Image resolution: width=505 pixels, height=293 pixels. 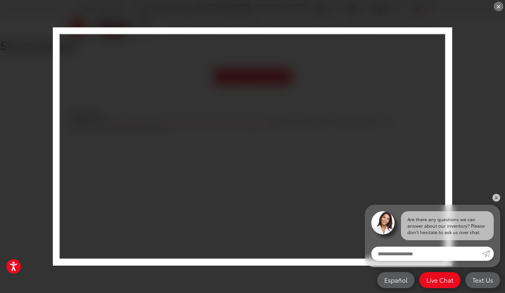 I want to click on input: Enter your message, so click(x=427, y=254).